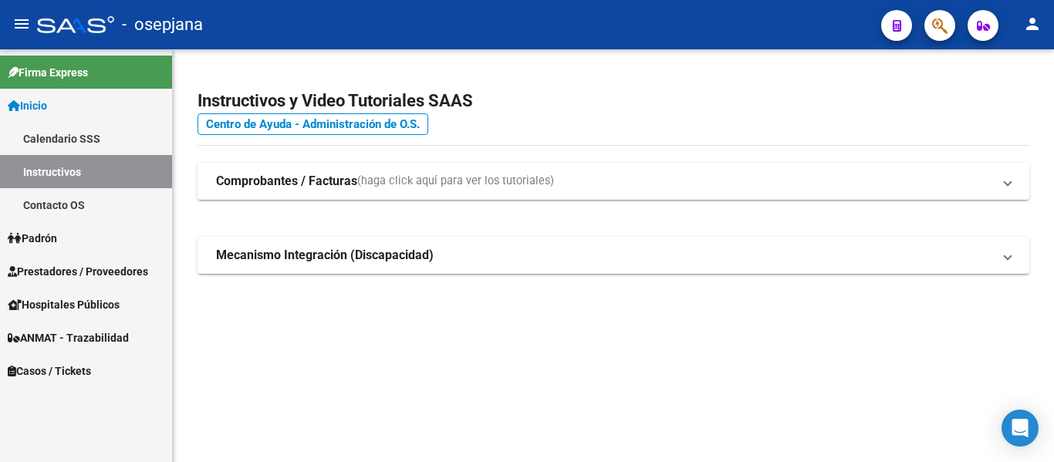 The width and height of the screenshot is (1054, 462). Describe the element at coordinates (48, 73) in the screenshot. I see `span: Firma Express` at that location.